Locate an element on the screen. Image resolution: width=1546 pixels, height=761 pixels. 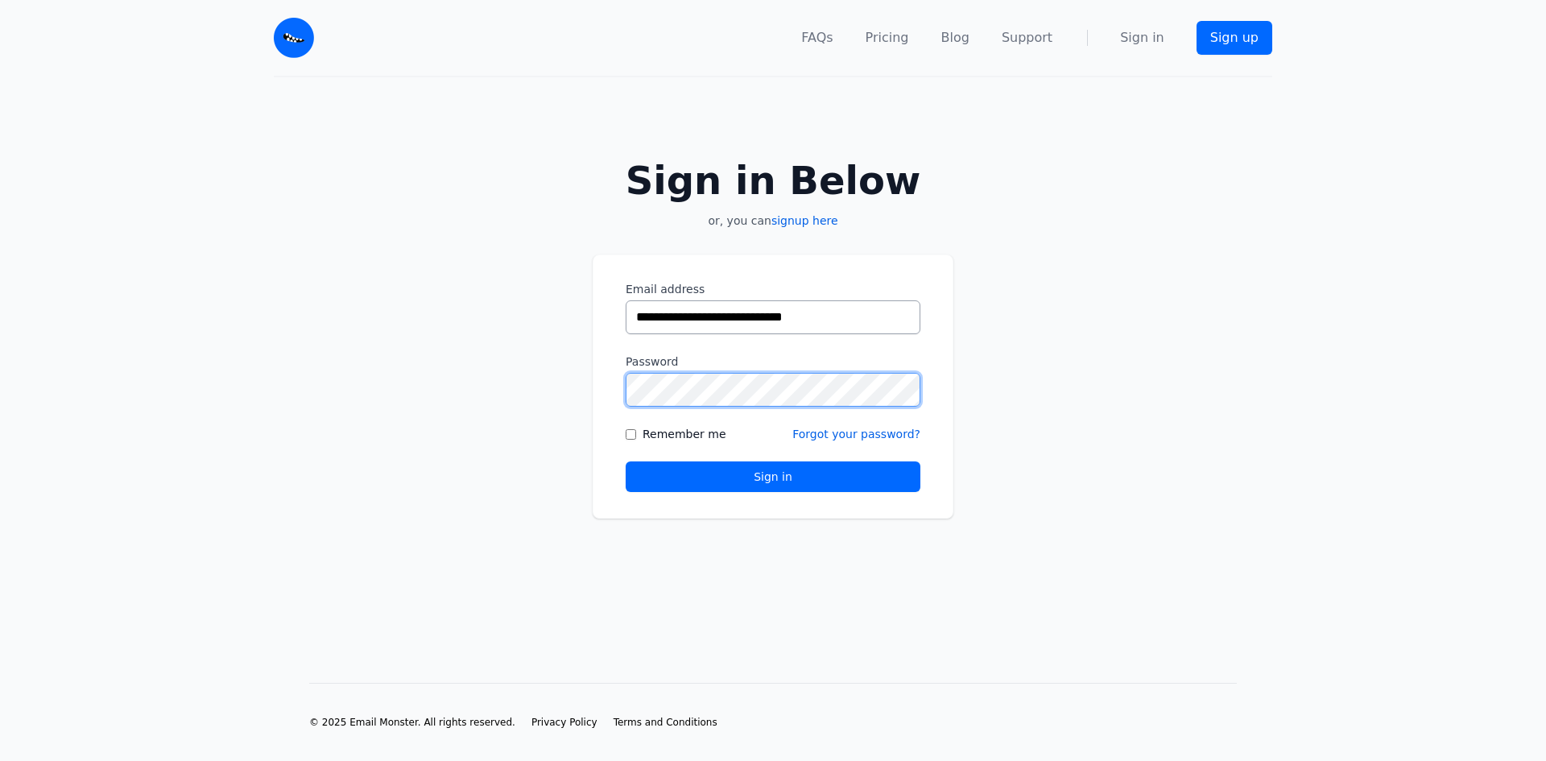
label: Password is located at coordinates (773, 361).